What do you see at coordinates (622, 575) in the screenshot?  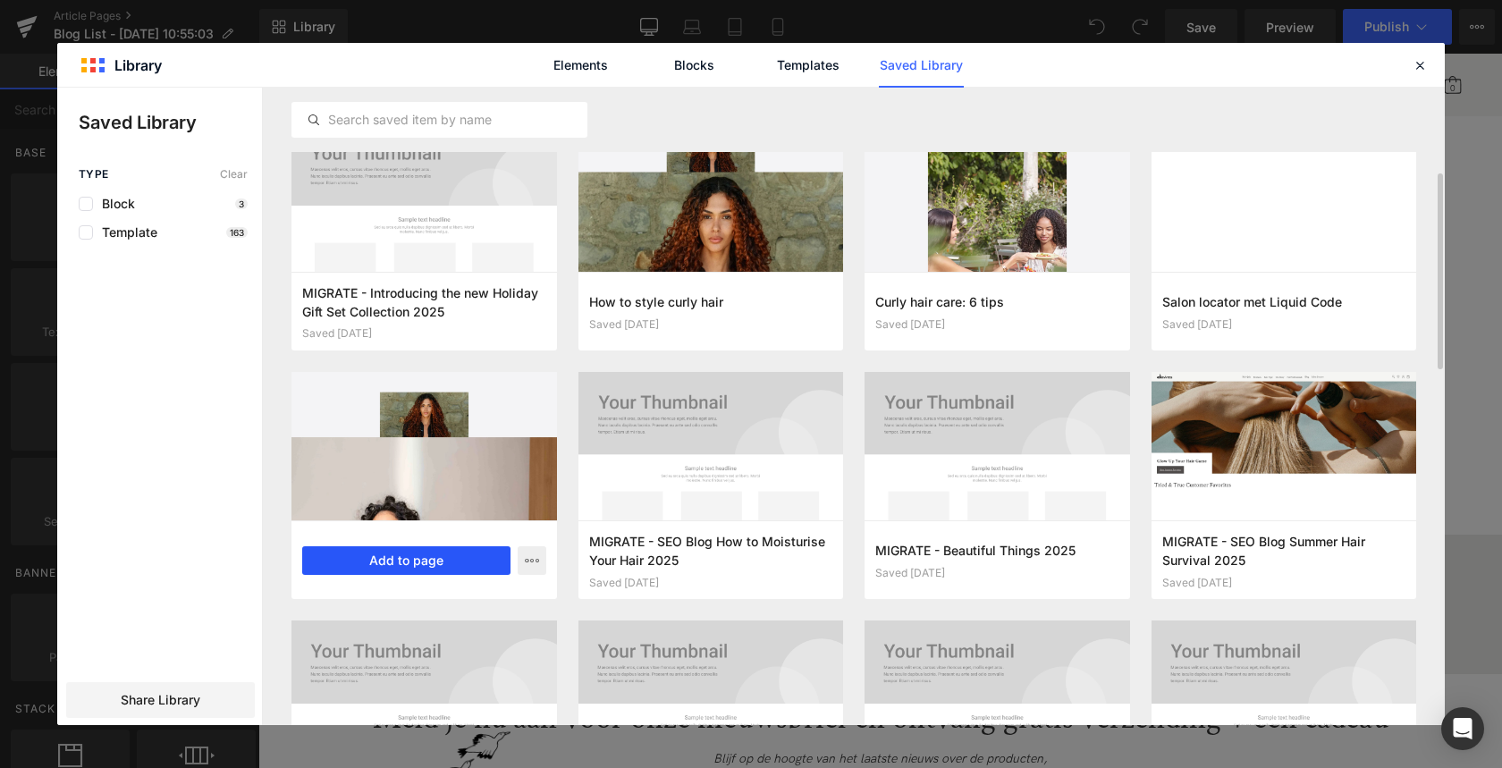 I see `p: Keuze uit 3 gratis samples bij elke bestelling door in te loggen op je Davines account.` at bounding box center [622, 575].